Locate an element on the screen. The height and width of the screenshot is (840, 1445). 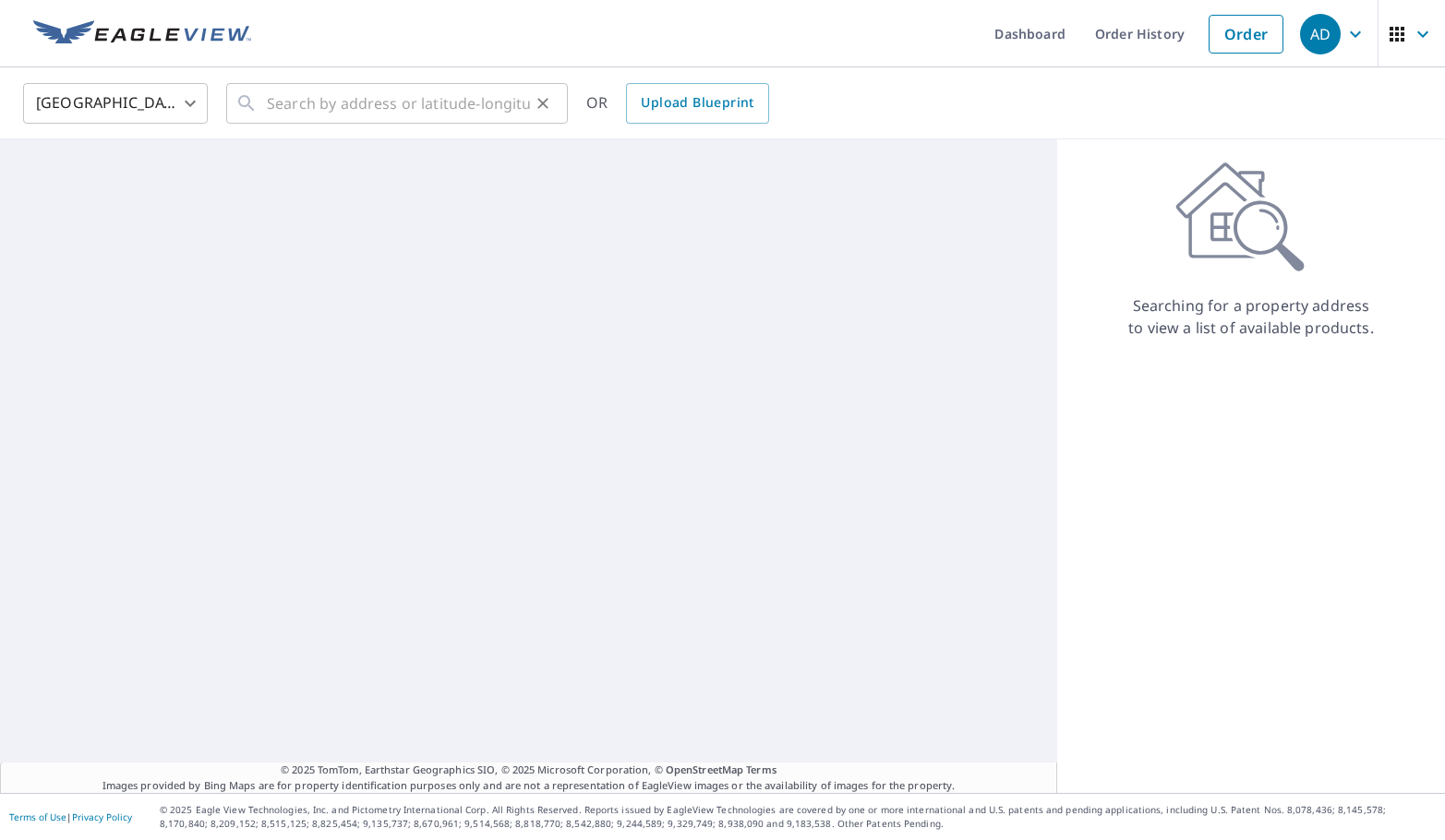
div: AD is located at coordinates (1321, 34).